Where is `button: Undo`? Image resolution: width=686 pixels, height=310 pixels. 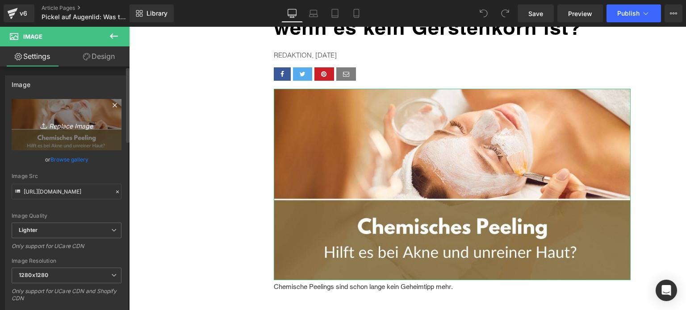
button: Undo is located at coordinates (484, 13).